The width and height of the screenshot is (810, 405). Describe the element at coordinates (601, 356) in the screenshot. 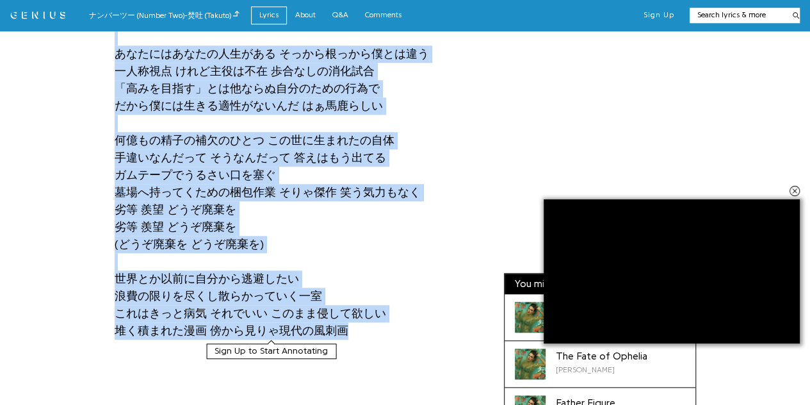

I see `div: The Fate of Ophelia` at that location.